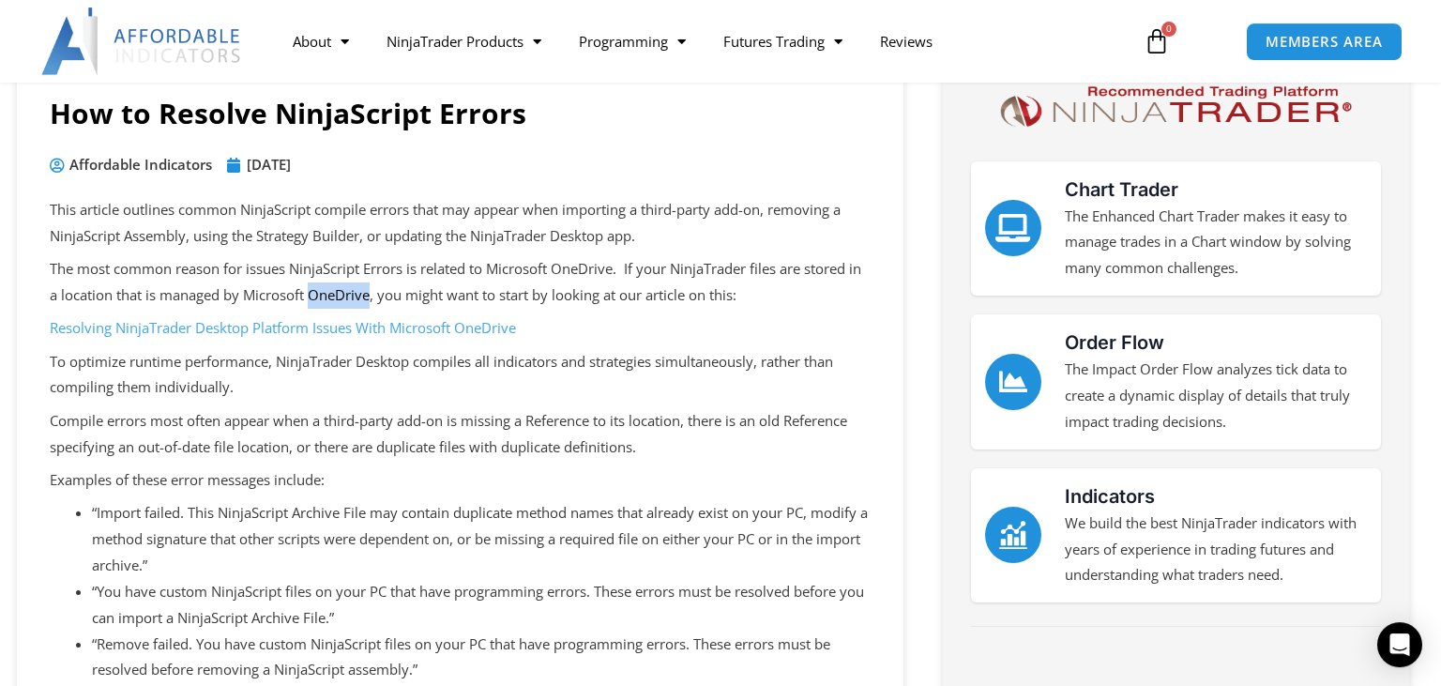  I want to click on p: The Enhanced Chart Trader makes it easy to manage trades in a Chart window by solving many common..., so click(1216, 243).